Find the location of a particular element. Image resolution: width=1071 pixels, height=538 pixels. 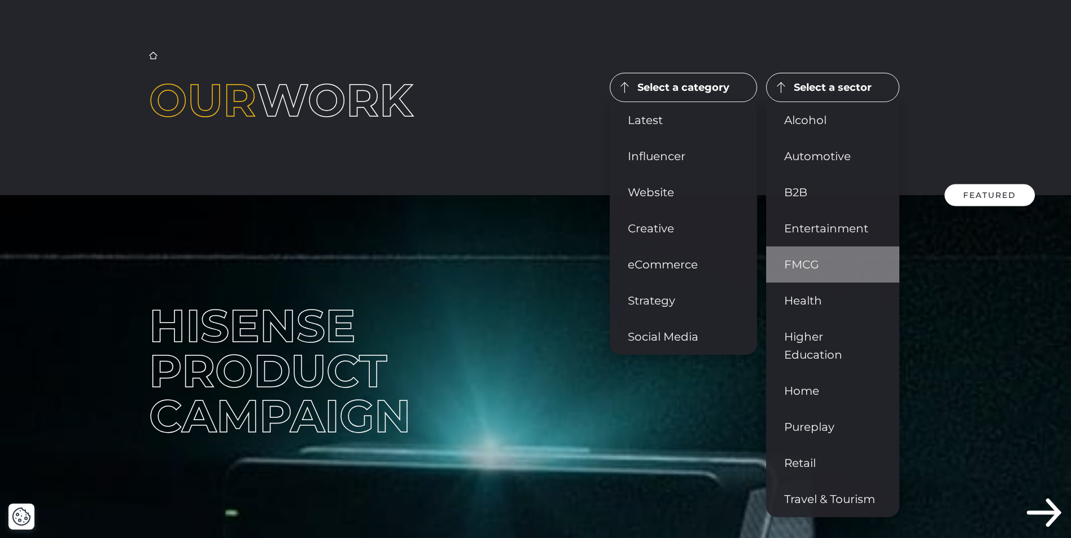

a: Creative is located at coordinates (683, 229).